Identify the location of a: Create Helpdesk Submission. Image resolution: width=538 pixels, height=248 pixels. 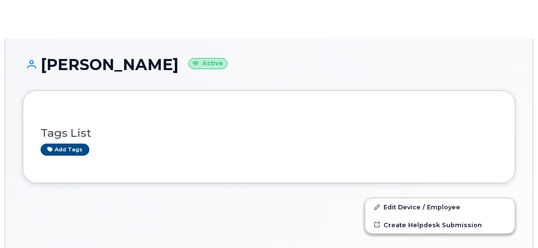
(440, 224).